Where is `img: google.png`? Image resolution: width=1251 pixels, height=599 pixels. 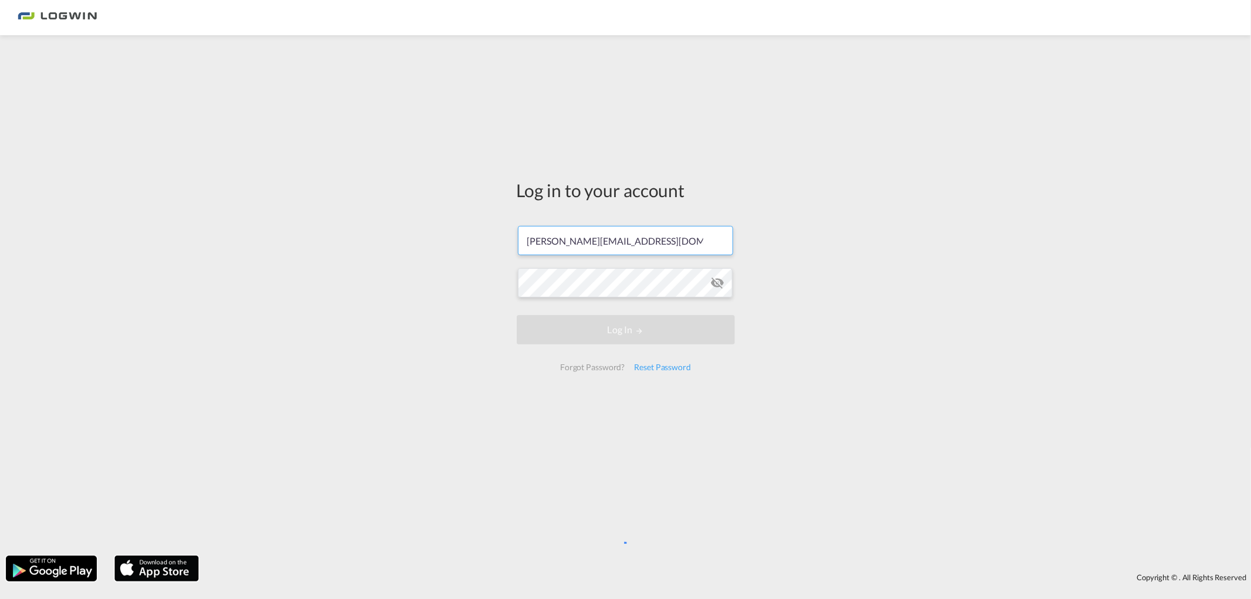 img: google.png is located at coordinates (51, 568).